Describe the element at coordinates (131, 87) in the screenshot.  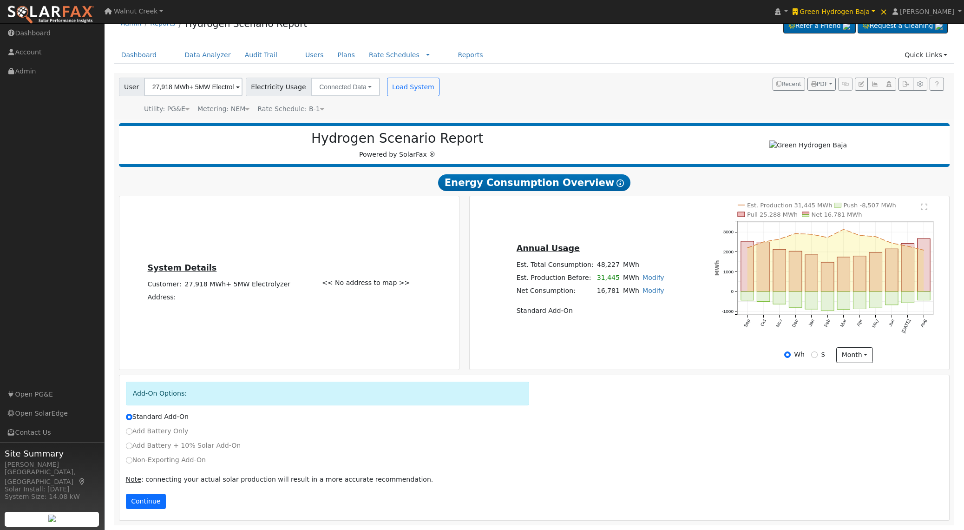
I see `span: User` at that location.